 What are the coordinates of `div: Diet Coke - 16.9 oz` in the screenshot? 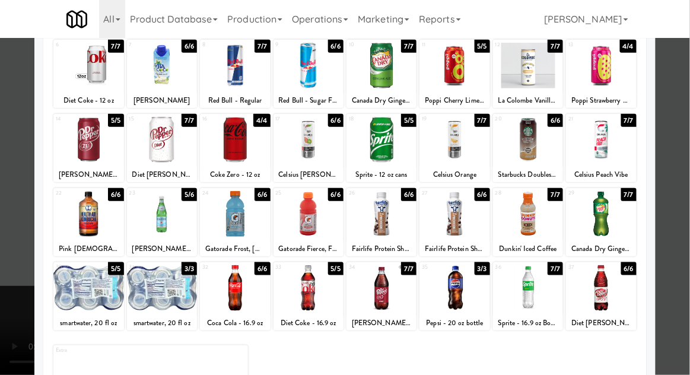 It's located at (308, 323).